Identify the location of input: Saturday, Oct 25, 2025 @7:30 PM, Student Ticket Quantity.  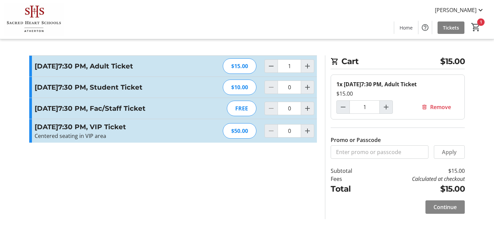
(289, 87).